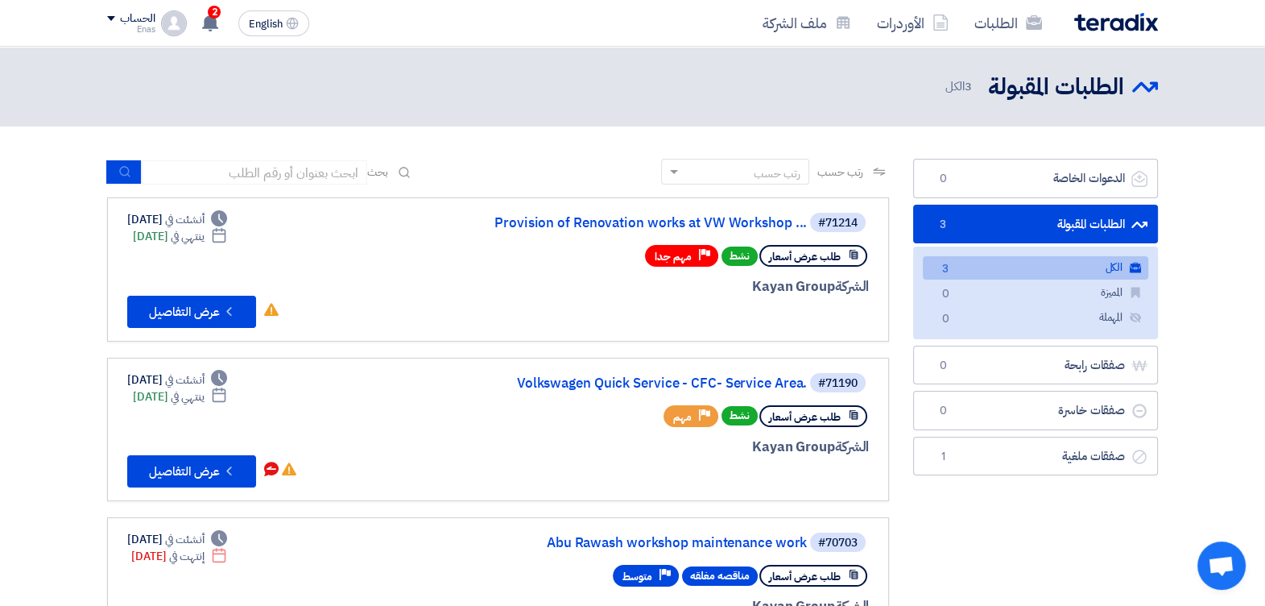 This screenshot has width=1265, height=606. Describe the element at coordinates (838, 223) in the screenshot. I see `div: #71214` at that location.